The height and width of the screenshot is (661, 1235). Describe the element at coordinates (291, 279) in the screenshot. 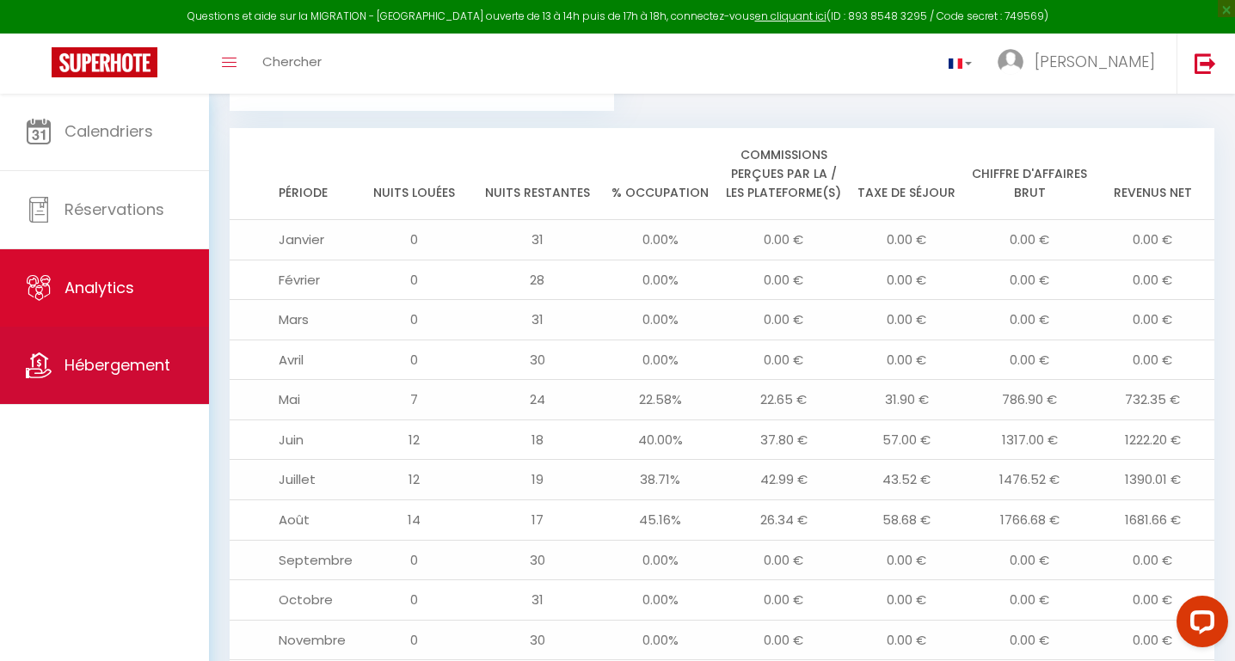

I see `td: Février` at that location.